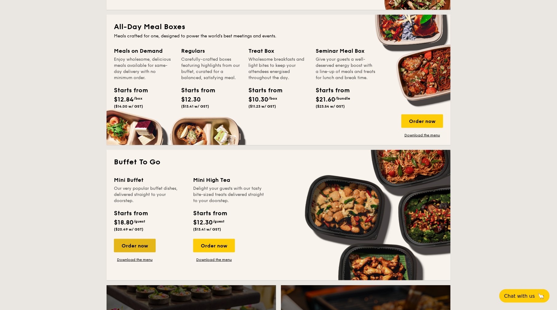 This screenshot has width=557, height=310. Describe the element at coordinates (325, 100) in the screenshot. I see `span: $21.60` at that location.